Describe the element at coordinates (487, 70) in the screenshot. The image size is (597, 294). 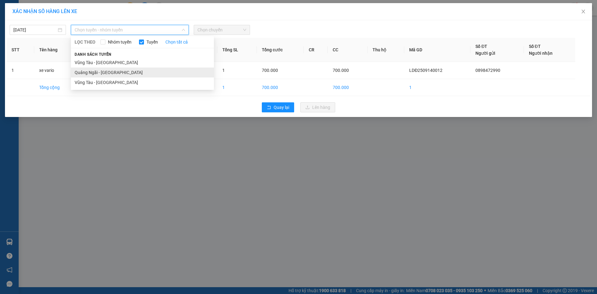
I see `span: 0898472990` at that location.